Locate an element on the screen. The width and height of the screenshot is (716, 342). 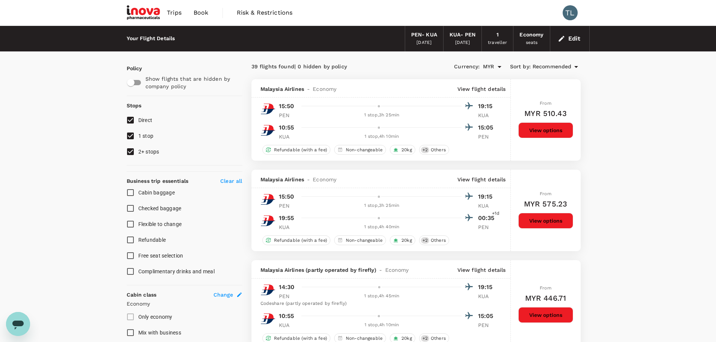
p: Policy is located at coordinates (130, 68).